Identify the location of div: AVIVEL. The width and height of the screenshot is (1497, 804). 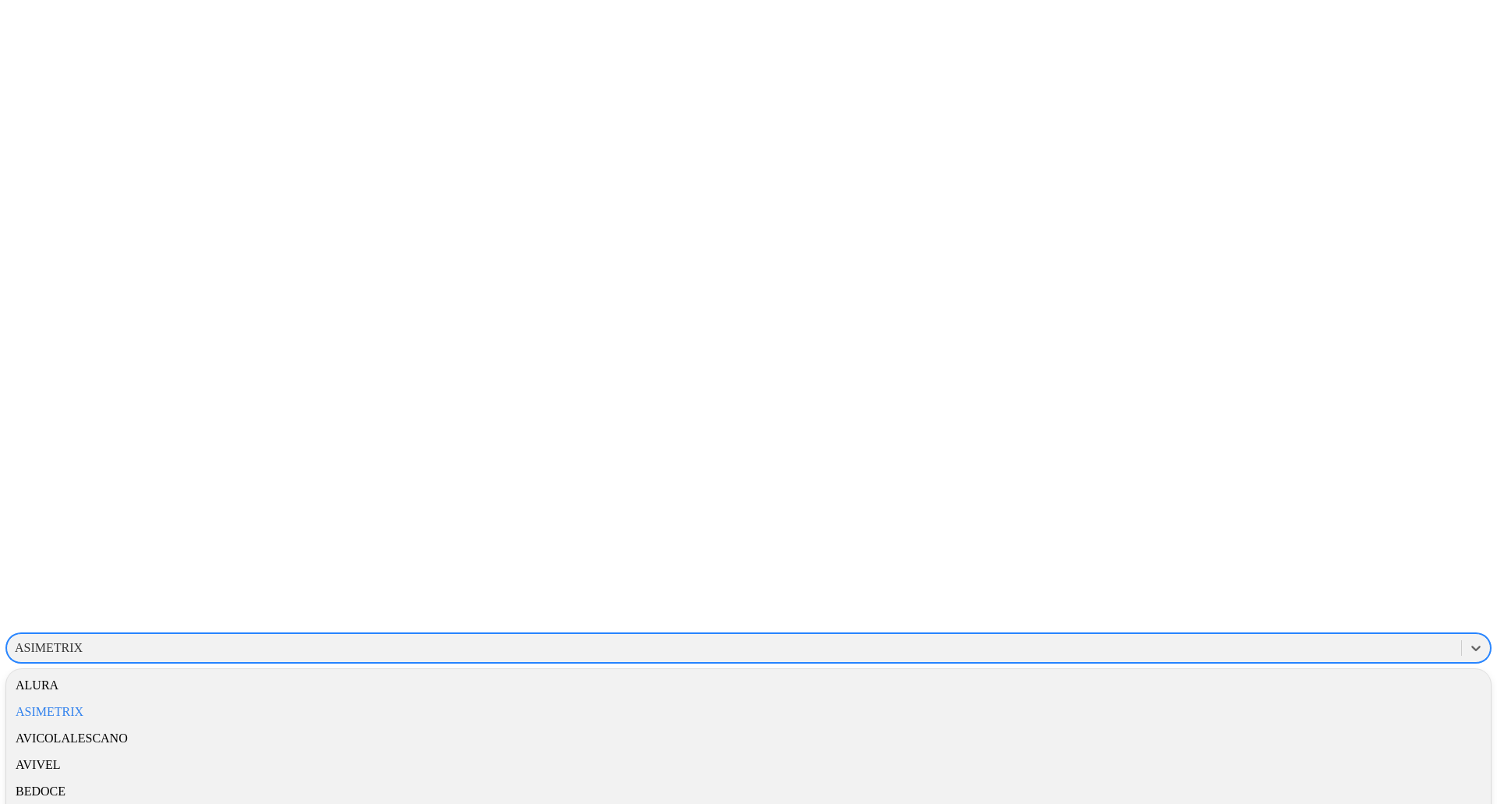
(749, 765).